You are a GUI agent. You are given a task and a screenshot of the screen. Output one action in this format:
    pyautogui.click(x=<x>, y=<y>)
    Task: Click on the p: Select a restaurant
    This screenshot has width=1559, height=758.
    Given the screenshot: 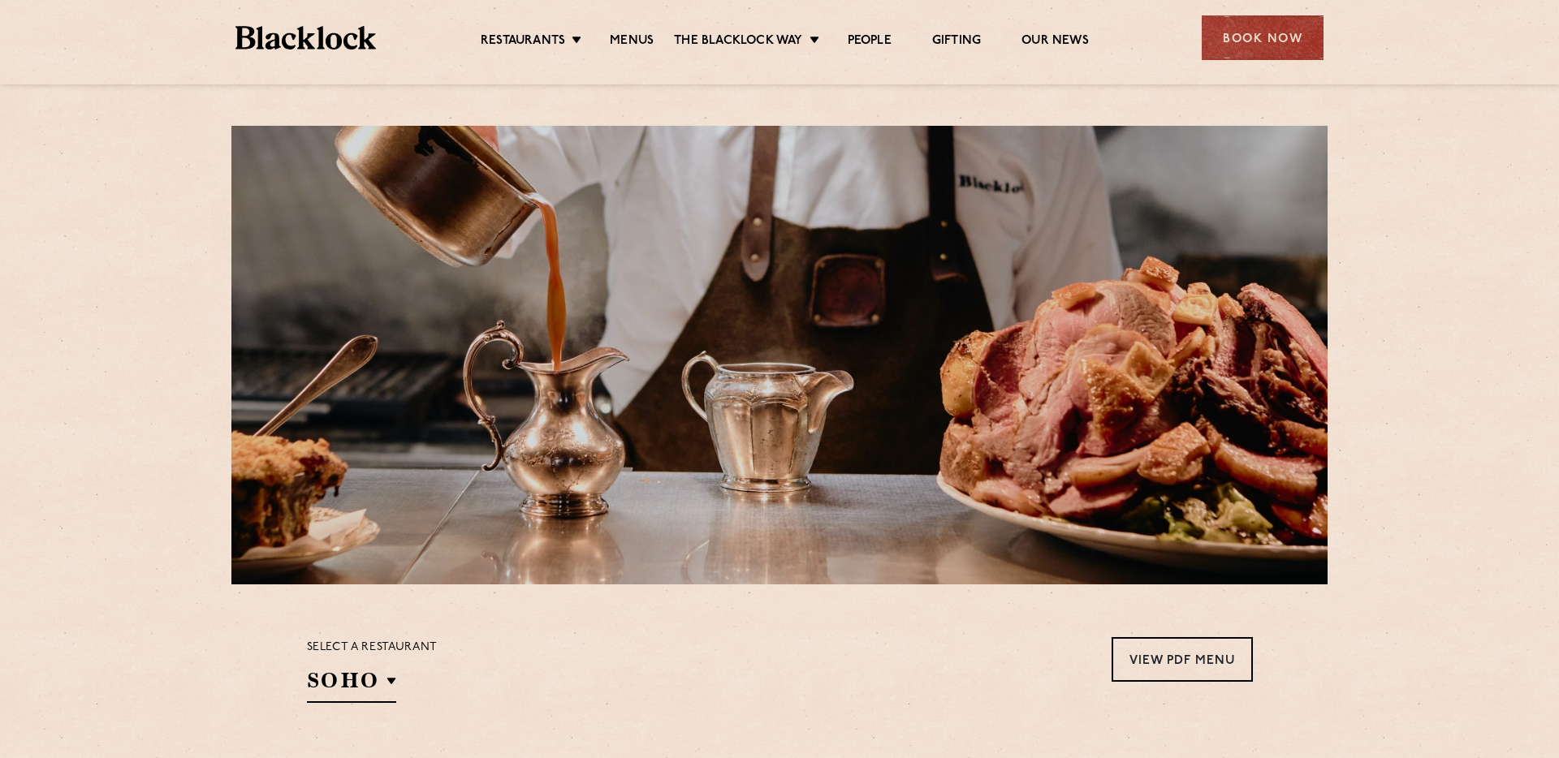 What is the action you would take?
    pyautogui.click(x=372, y=648)
    